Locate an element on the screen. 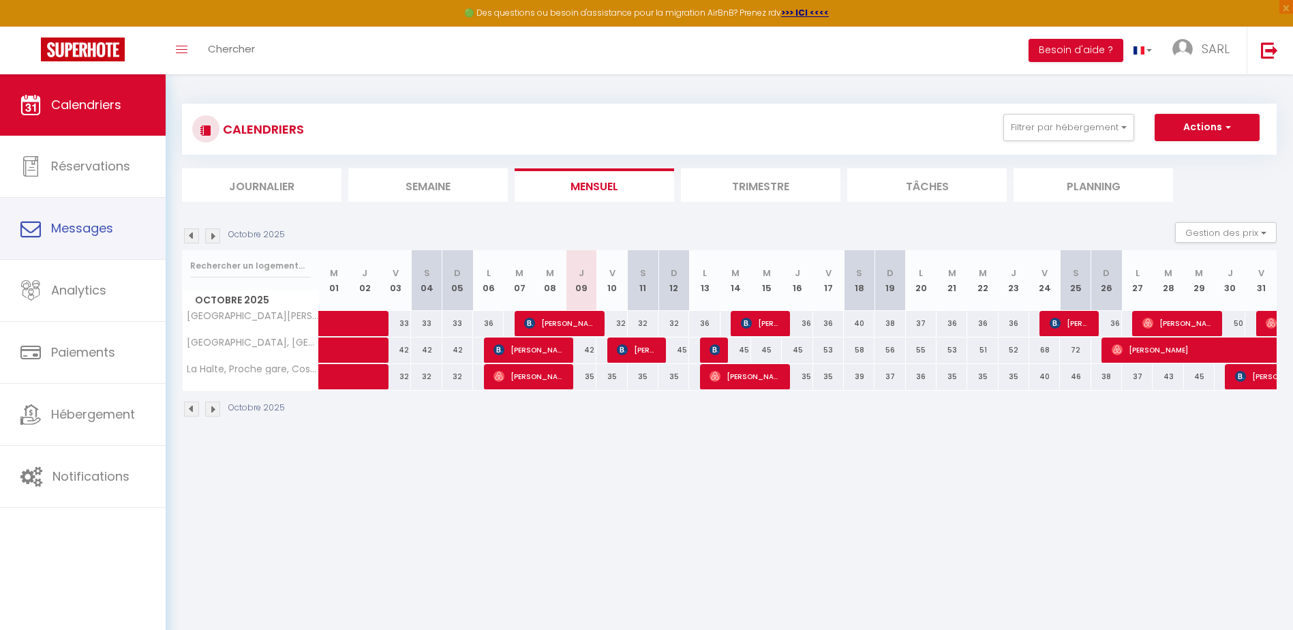  img: logout is located at coordinates (1269, 50).